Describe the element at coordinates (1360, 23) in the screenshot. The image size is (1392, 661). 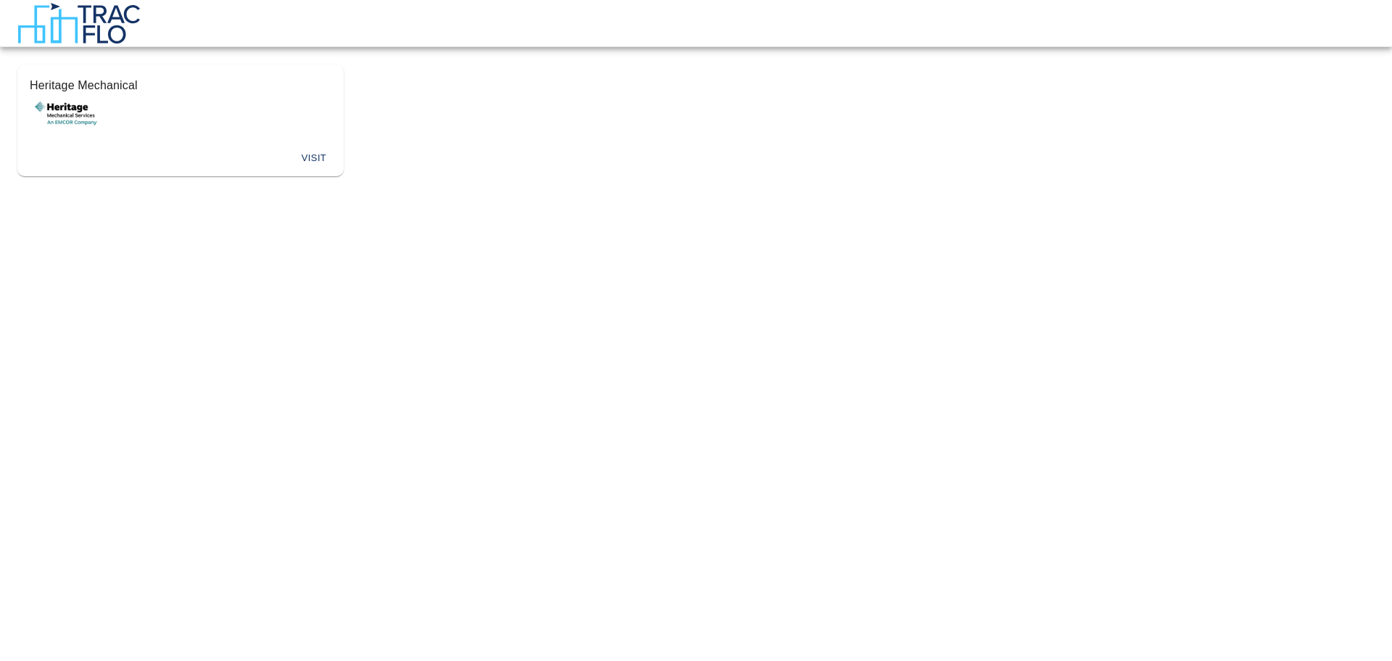
I see `img: broken-image.jpg` at that location.